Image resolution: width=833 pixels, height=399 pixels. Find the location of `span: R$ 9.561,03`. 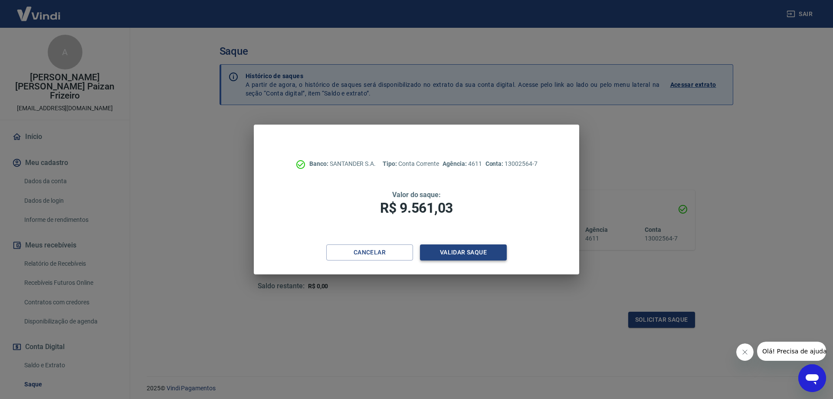

span: R$ 9.561,03 is located at coordinates (417, 208).